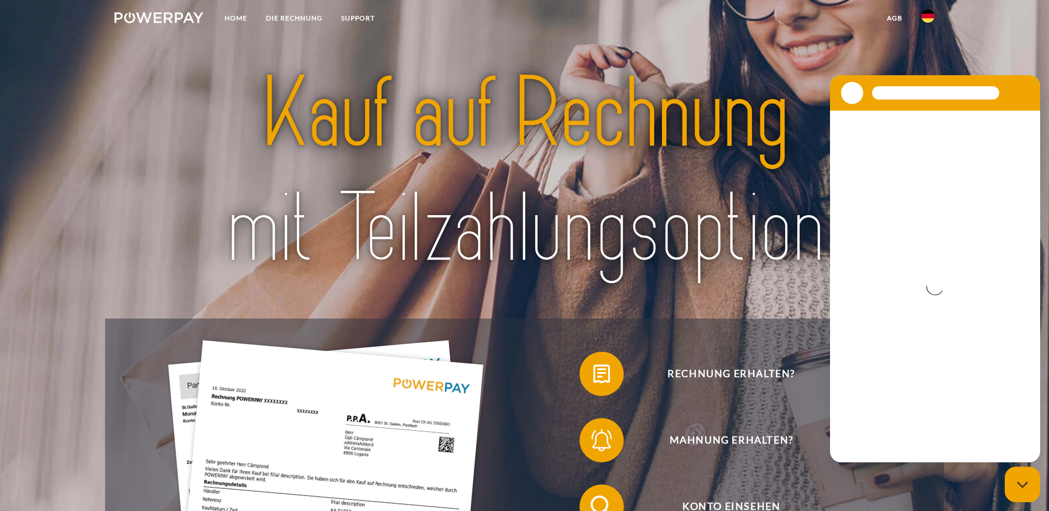 The image size is (1049, 511). Describe the element at coordinates (294, 18) in the screenshot. I see `a: DIE RECHNUNG` at that location.